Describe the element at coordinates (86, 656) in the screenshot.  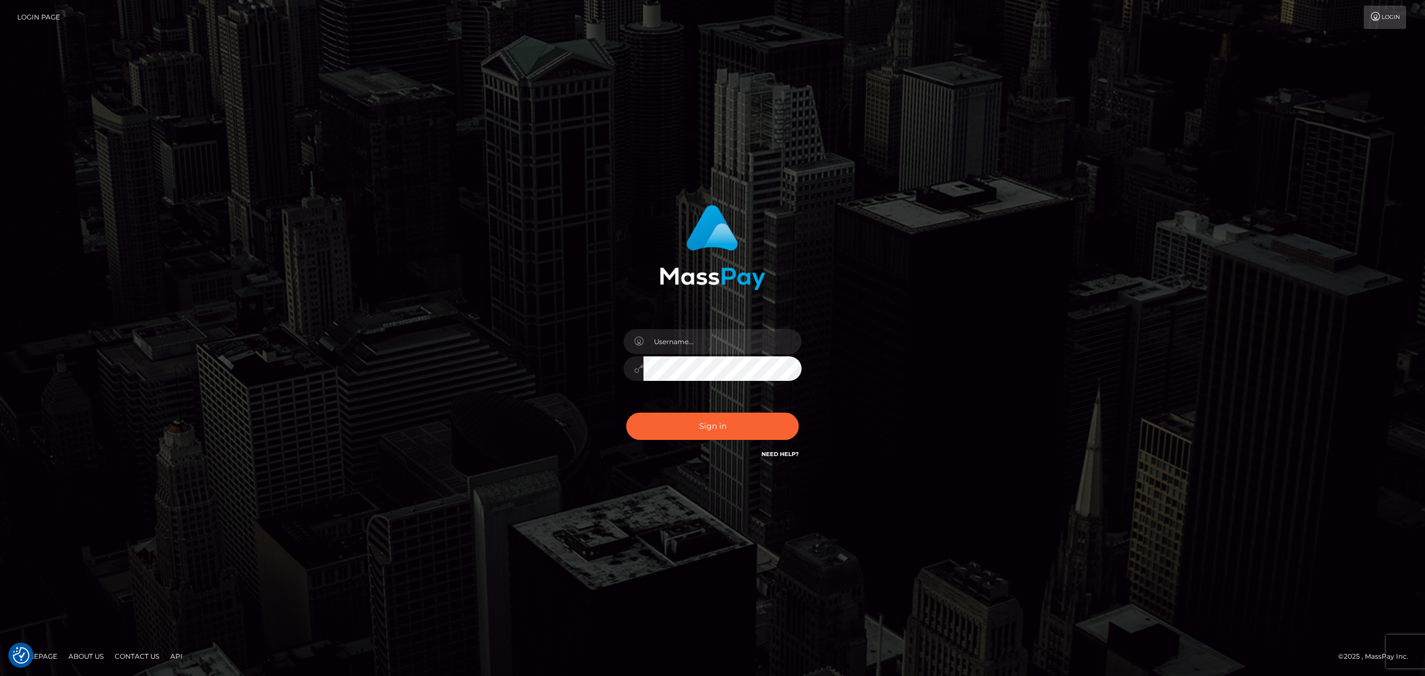
I see `a: About Us` at that location.